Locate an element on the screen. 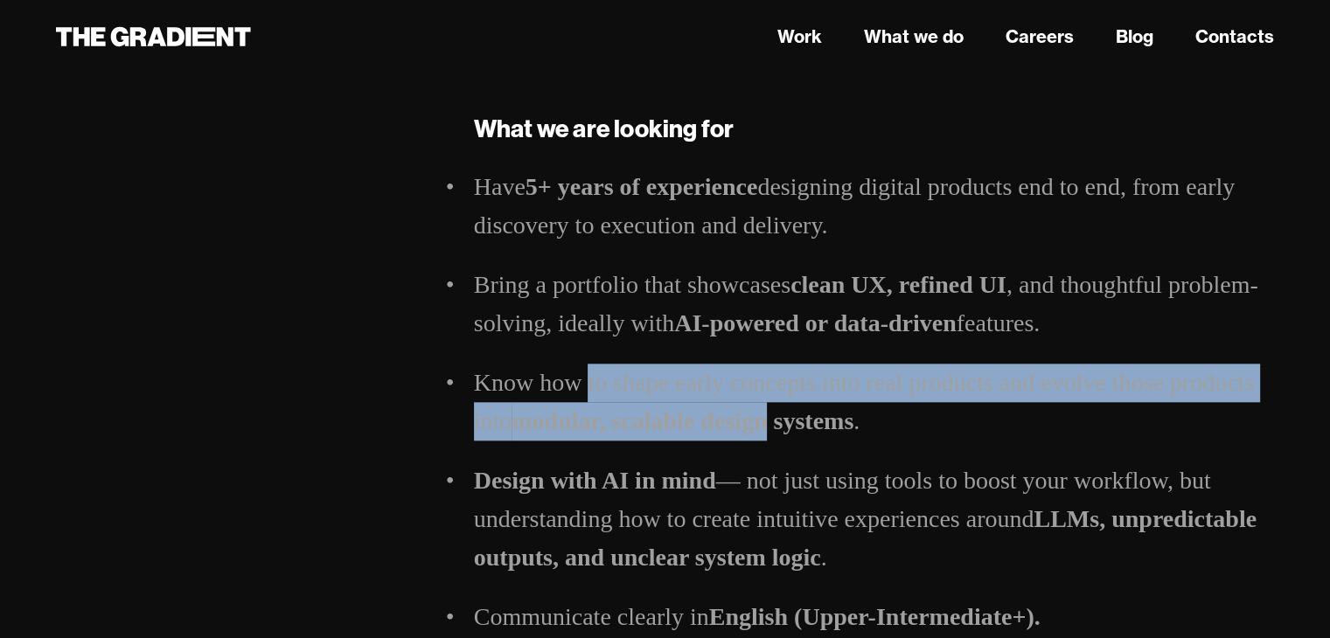 The height and width of the screenshot is (638, 1330). strong: What we are looking for is located at coordinates (604, 128).